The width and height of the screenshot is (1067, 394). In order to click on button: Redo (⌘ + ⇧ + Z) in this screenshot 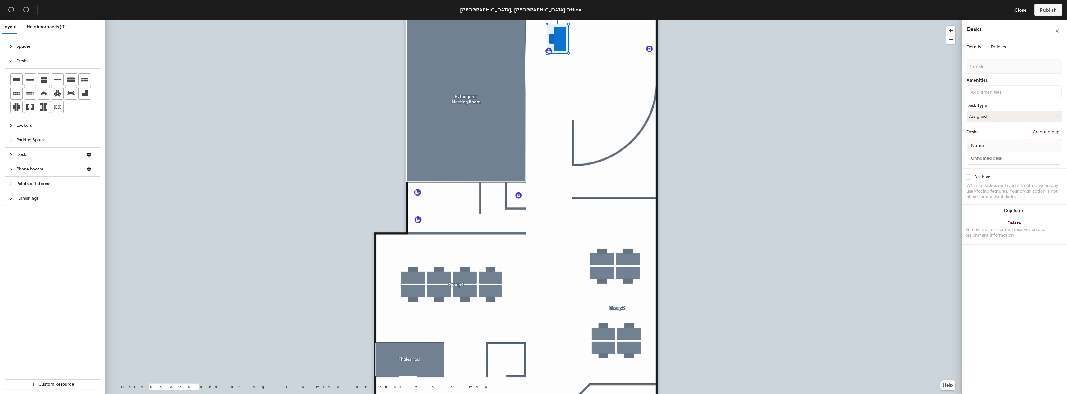, I will do `click(26, 10)`.